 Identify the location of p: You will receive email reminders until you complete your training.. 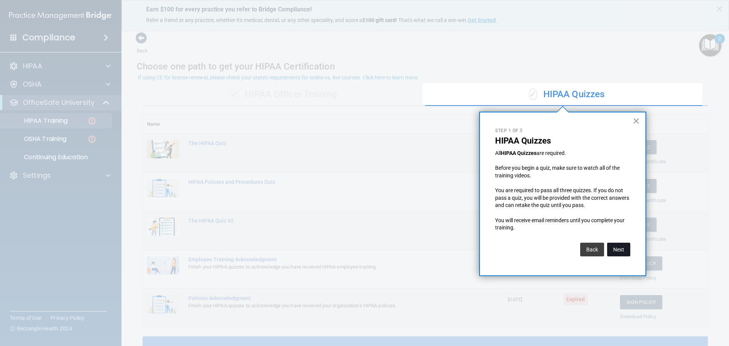
(563, 224).